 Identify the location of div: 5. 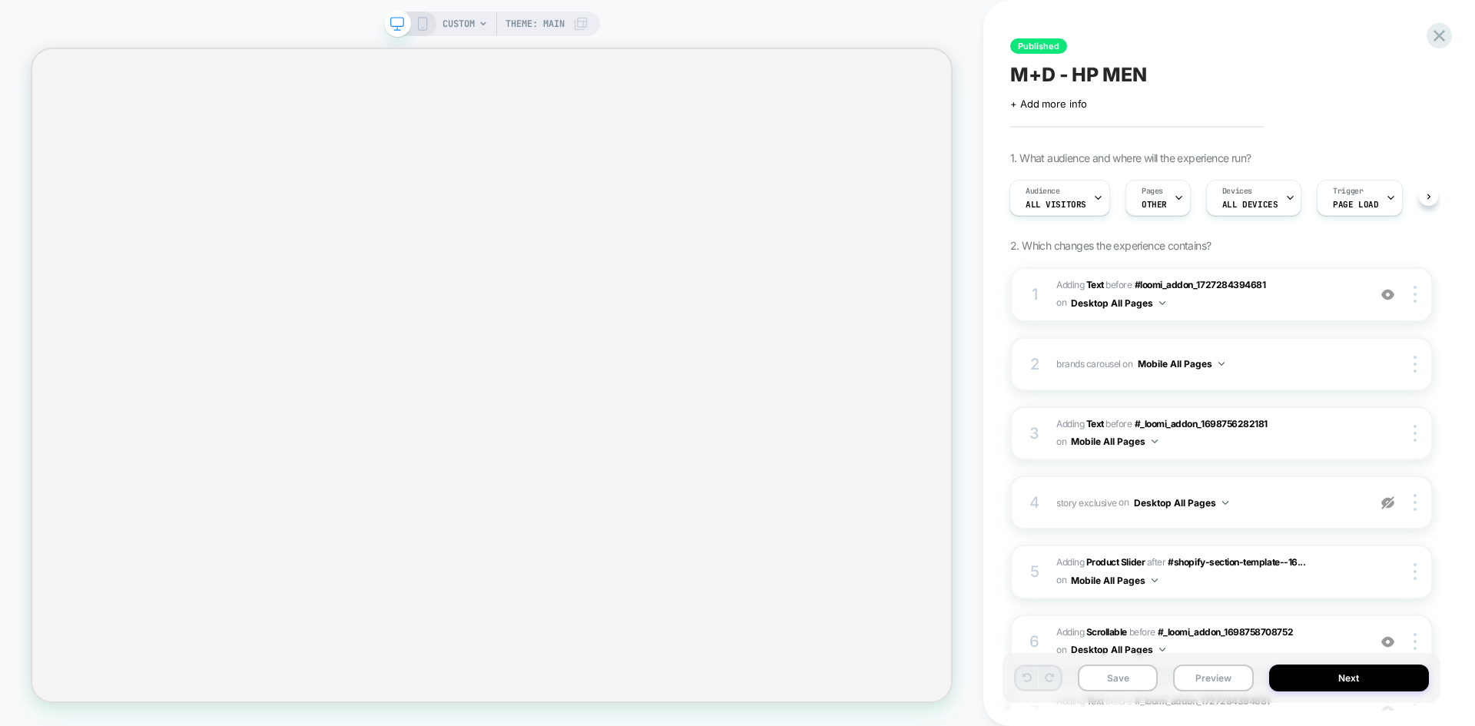
(1035, 572).